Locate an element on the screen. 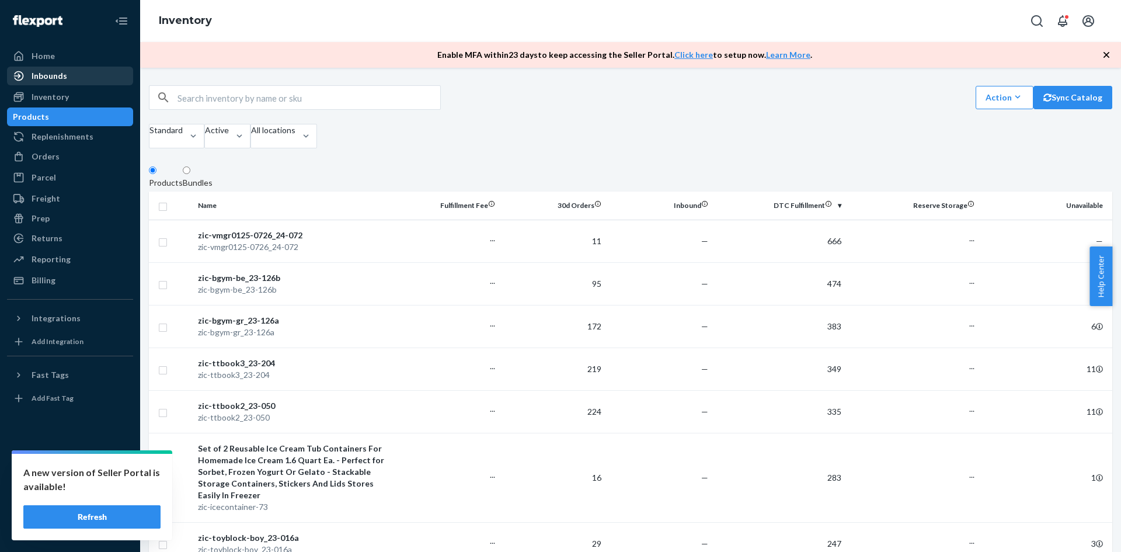 The image size is (1121, 552). div: Freight is located at coordinates (46, 198).